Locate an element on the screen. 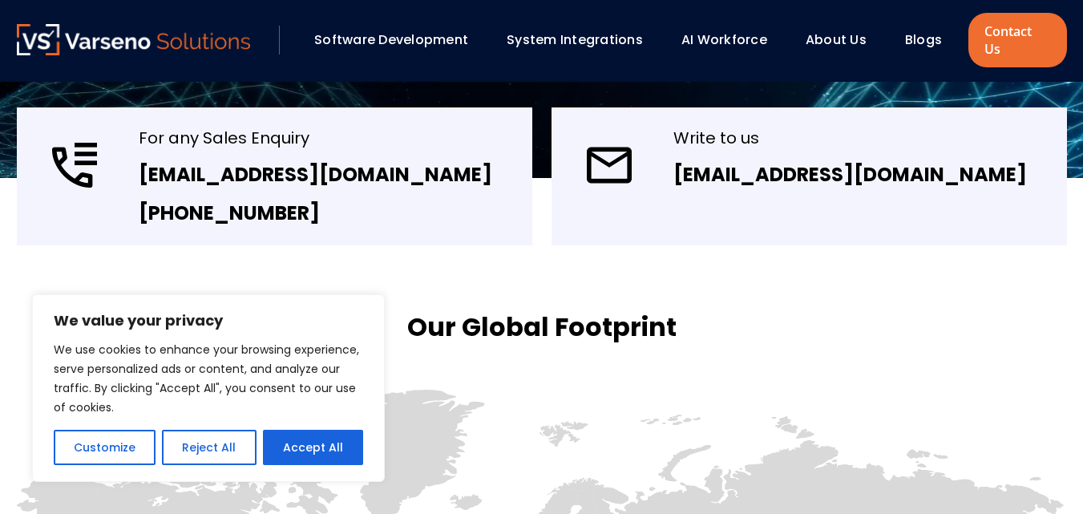 The height and width of the screenshot is (514, 1083). div: For any Sales Enquiry is located at coordinates (315, 138).